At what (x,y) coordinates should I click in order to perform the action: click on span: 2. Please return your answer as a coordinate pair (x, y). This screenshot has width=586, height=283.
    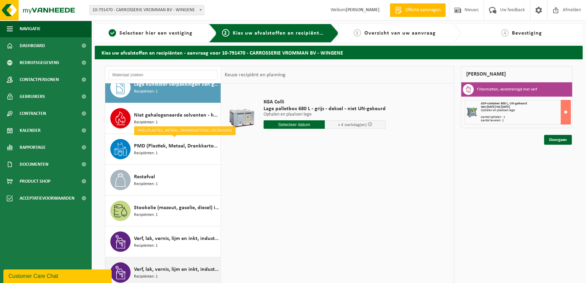
    Looking at the image, I should click on (226, 33).